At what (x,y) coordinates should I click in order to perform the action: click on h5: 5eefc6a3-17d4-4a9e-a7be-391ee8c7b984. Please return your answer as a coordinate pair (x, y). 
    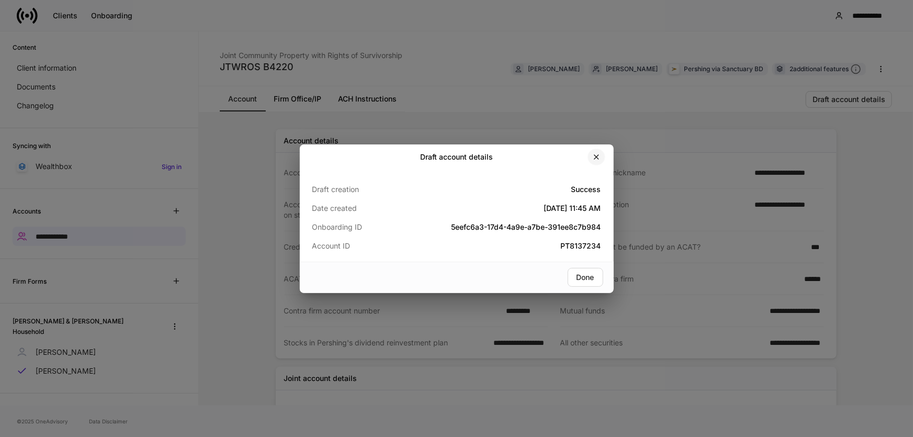
    Looking at the image, I should click on (505, 227).